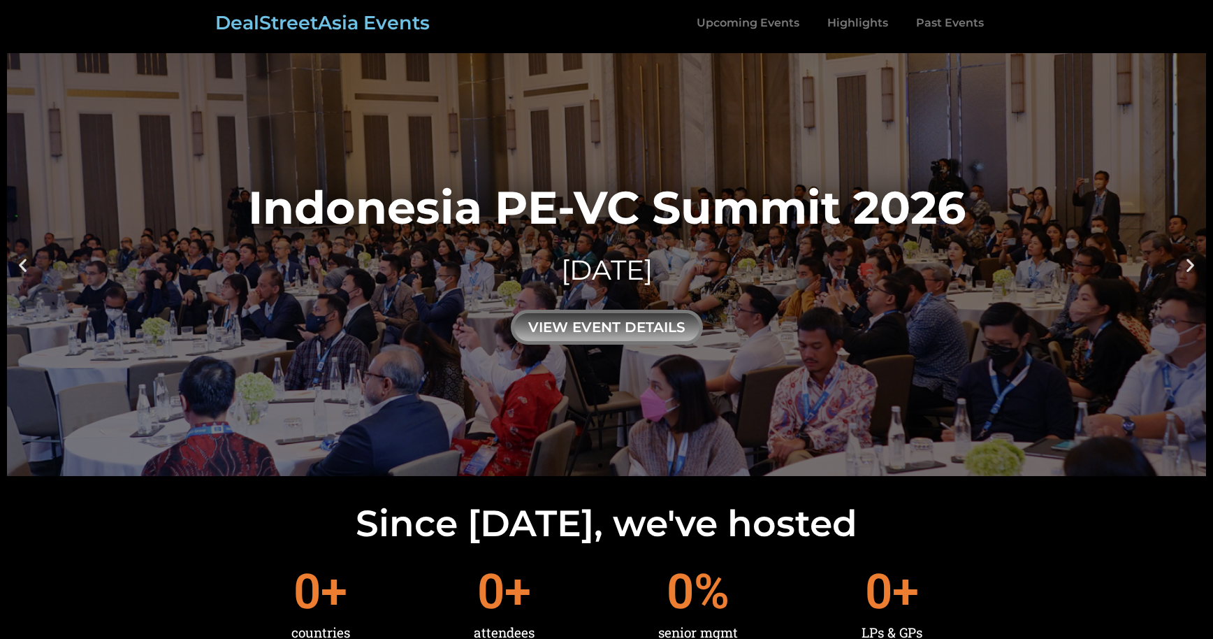 The height and width of the screenshot is (639, 1213). What do you see at coordinates (600, 465) in the screenshot?
I see `span: Go to slide 1` at bounding box center [600, 465].